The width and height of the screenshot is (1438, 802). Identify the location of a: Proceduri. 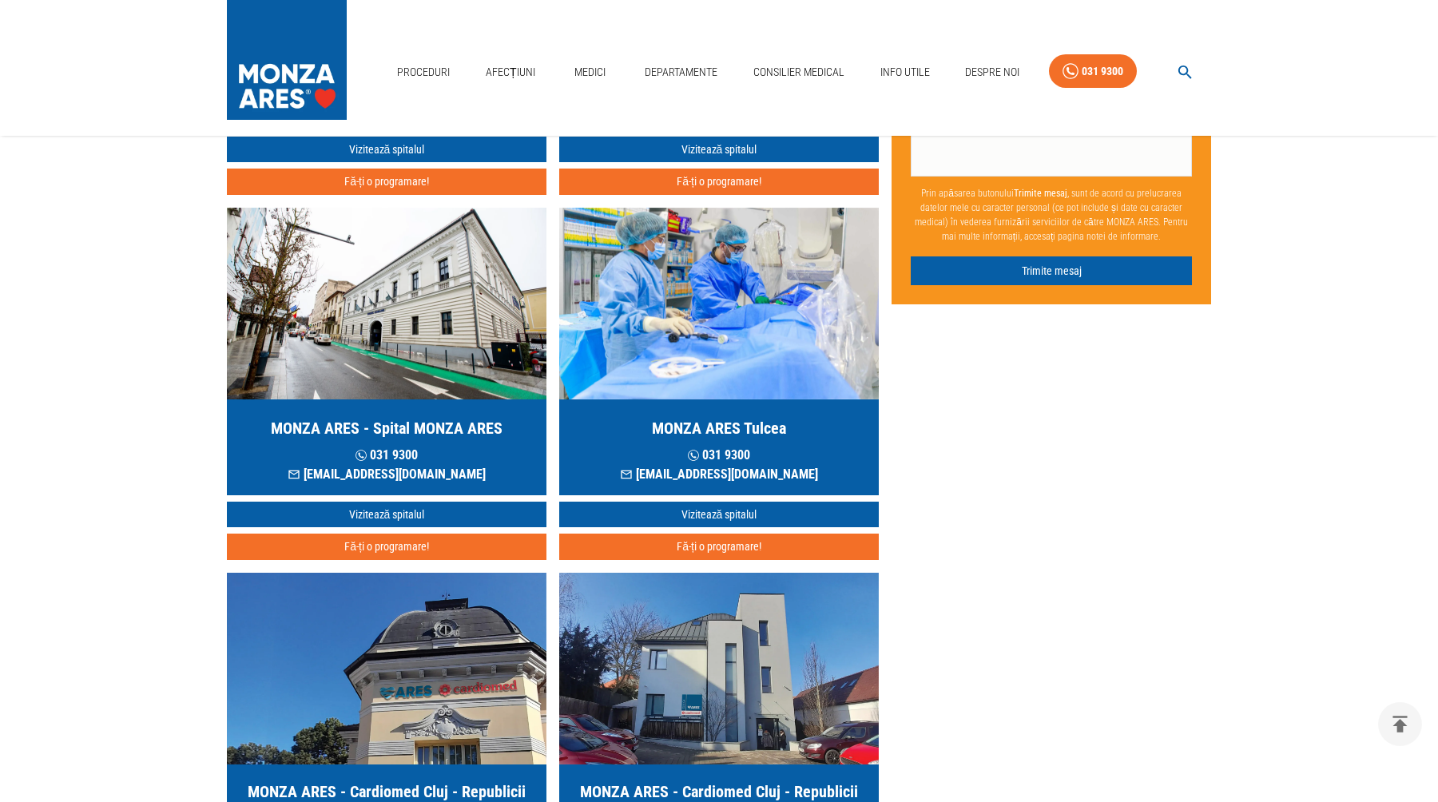
(424, 72).